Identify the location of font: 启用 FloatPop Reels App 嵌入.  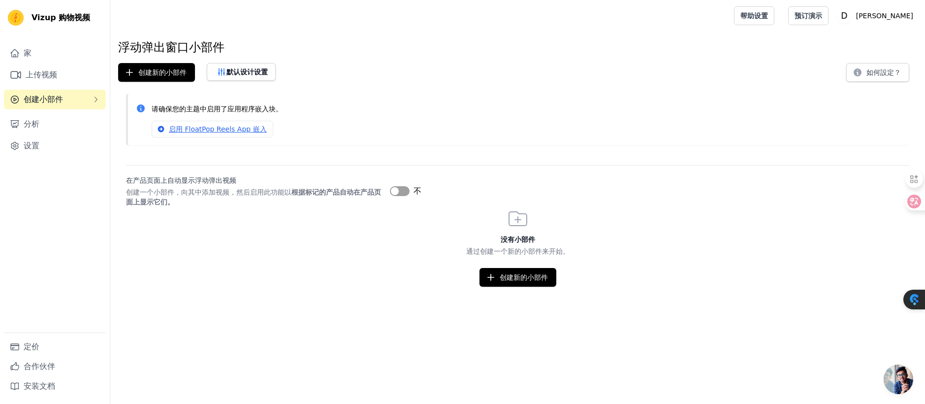
(218, 129).